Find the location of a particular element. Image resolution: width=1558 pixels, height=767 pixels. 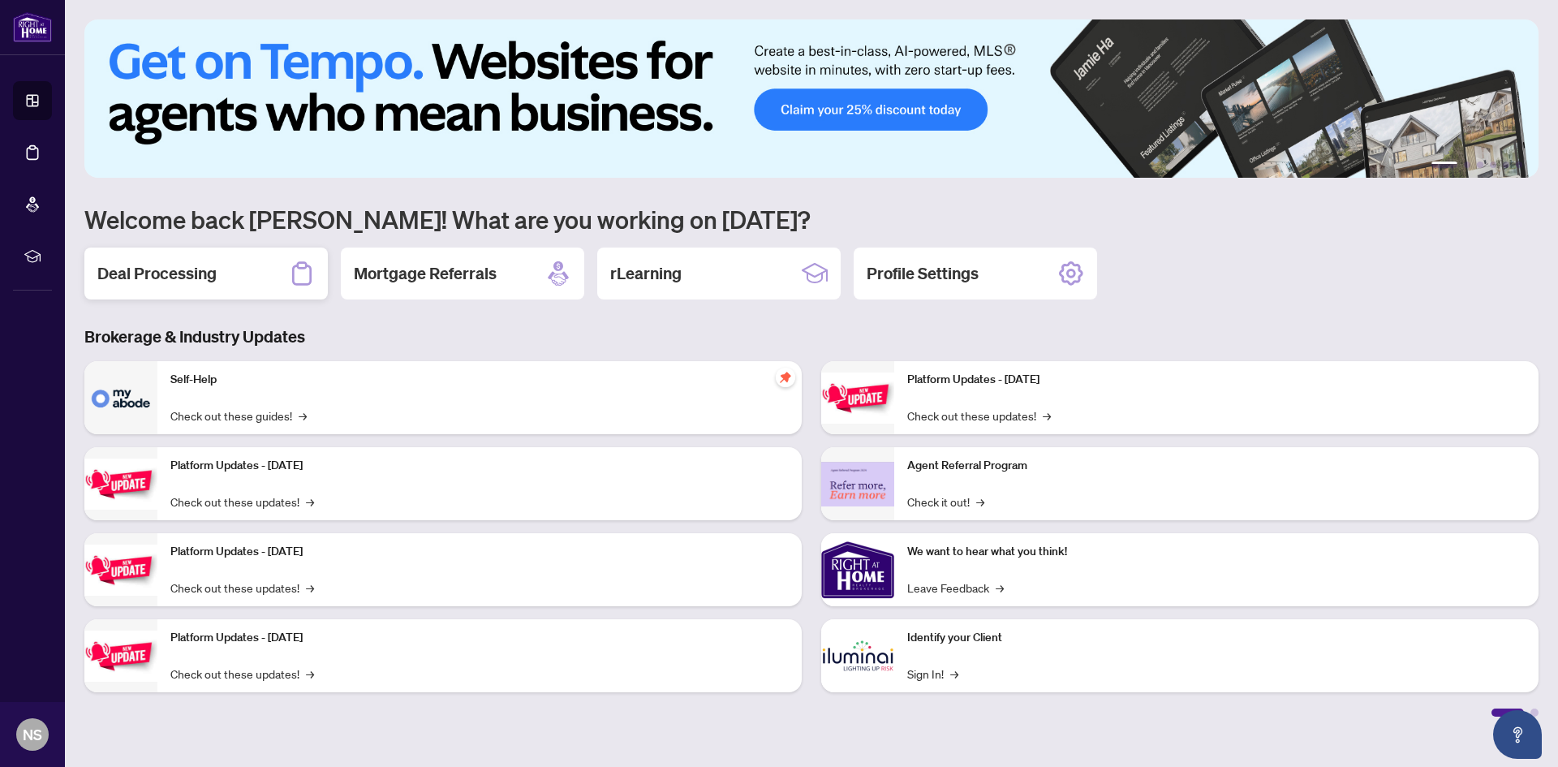

h2: Profile Settings is located at coordinates (923, 274).